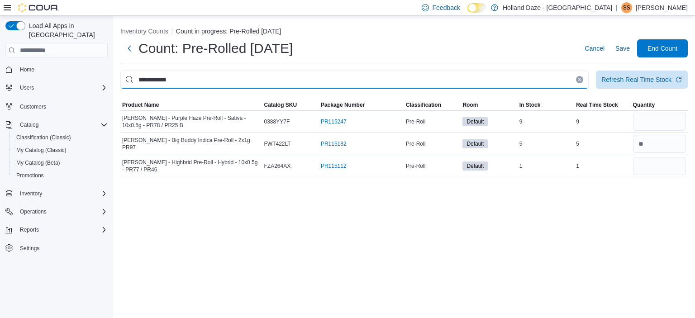  I want to click on span: Catalog, so click(29, 125).